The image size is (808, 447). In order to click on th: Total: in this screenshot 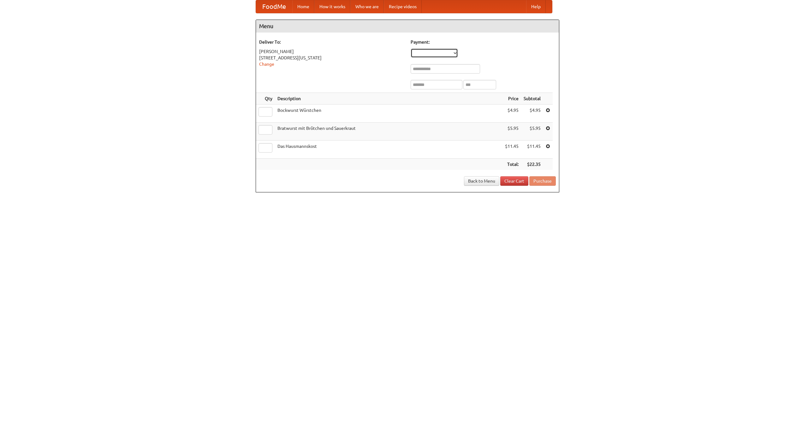, I will do `click(512, 164)`.